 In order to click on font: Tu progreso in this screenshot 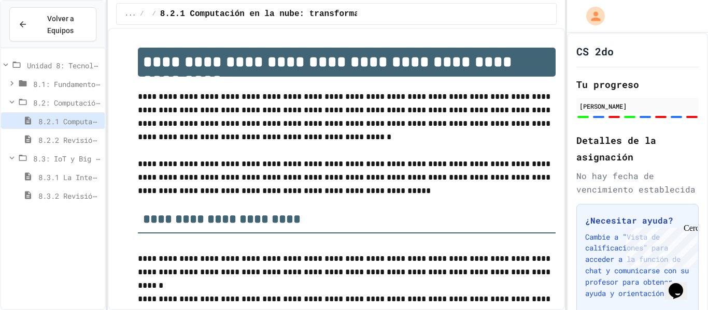, I will do `click(607, 84)`.